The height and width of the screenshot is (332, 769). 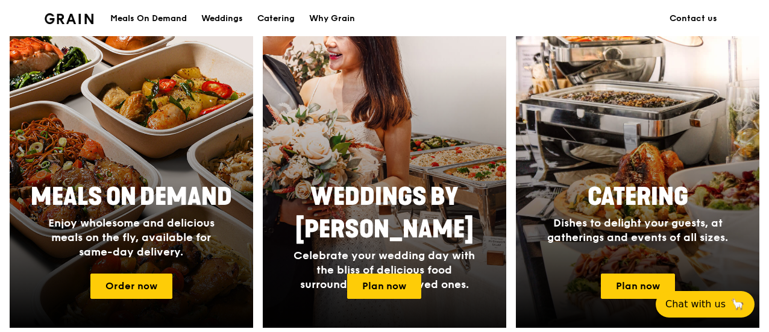 I want to click on span: Celebrate your wedding day with the bliss of delicious food surrounded by your loved ones., so click(x=384, y=270).